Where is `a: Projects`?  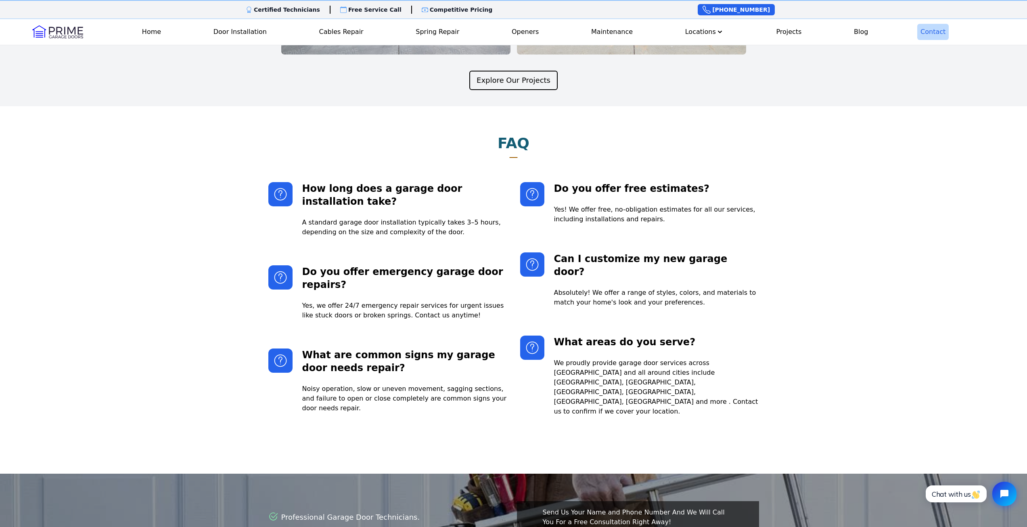
a: Projects is located at coordinates (788, 32).